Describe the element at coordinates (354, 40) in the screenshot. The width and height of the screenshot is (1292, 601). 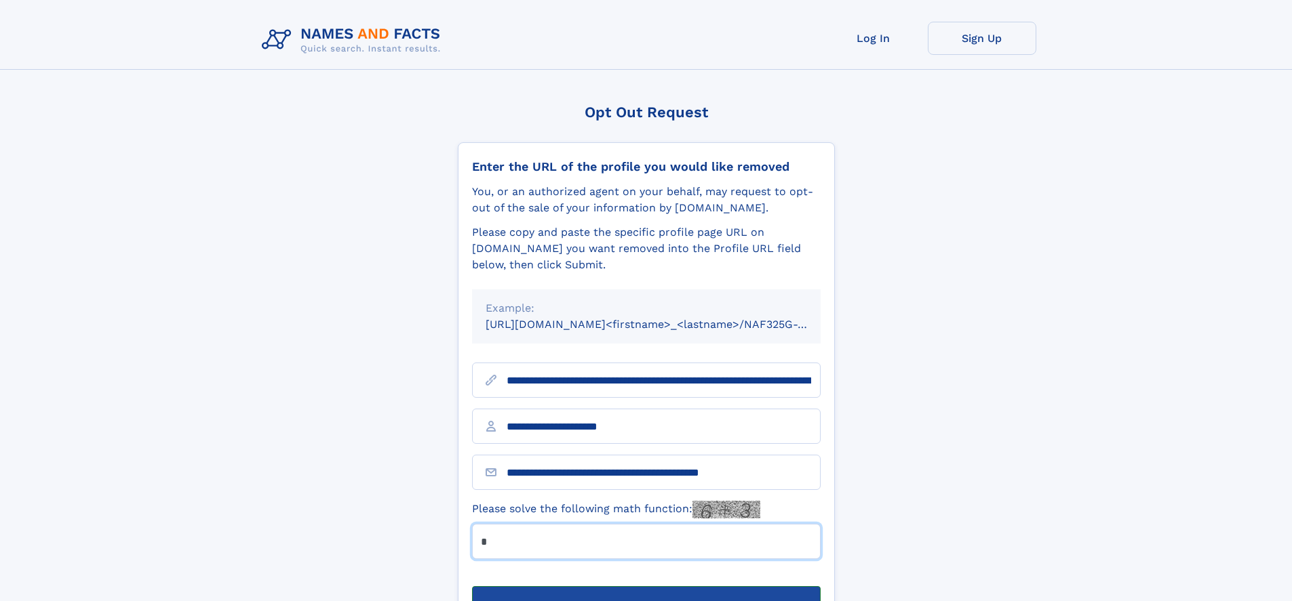
I see `img: Logo Names and Facts` at that location.